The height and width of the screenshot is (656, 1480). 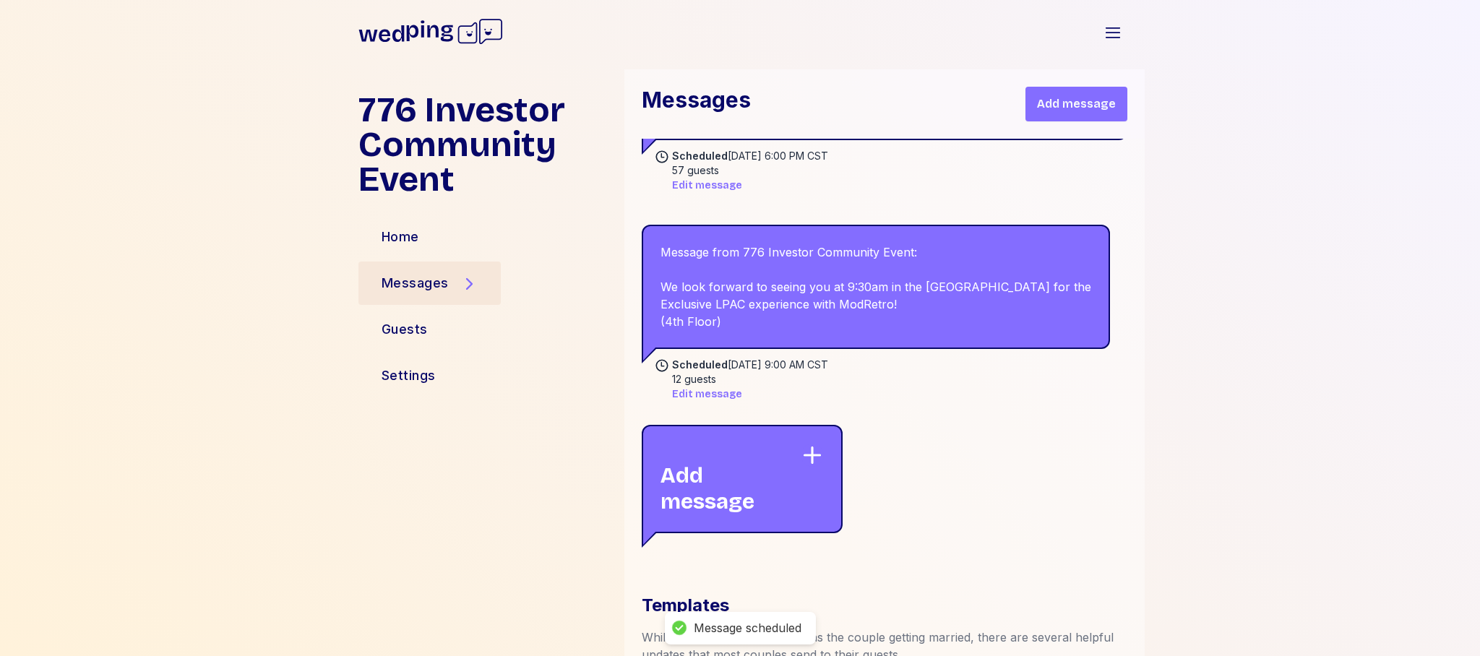 What do you see at coordinates (400, 237) in the screenshot?
I see `div: Home` at bounding box center [400, 237].